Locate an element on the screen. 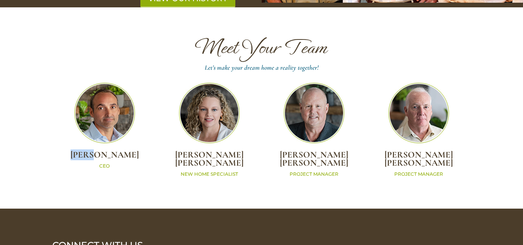 The height and width of the screenshot is (245, 523). h1: Meet Your Team is located at coordinates (261, 49).